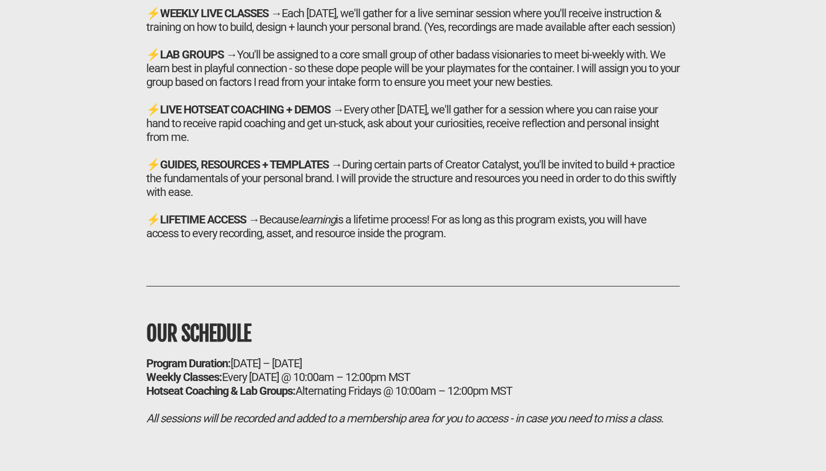 The image size is (826, 471). I want to click on b: LIVE HOTSEAT COACHING + DEMOS →, so click(252, 110).